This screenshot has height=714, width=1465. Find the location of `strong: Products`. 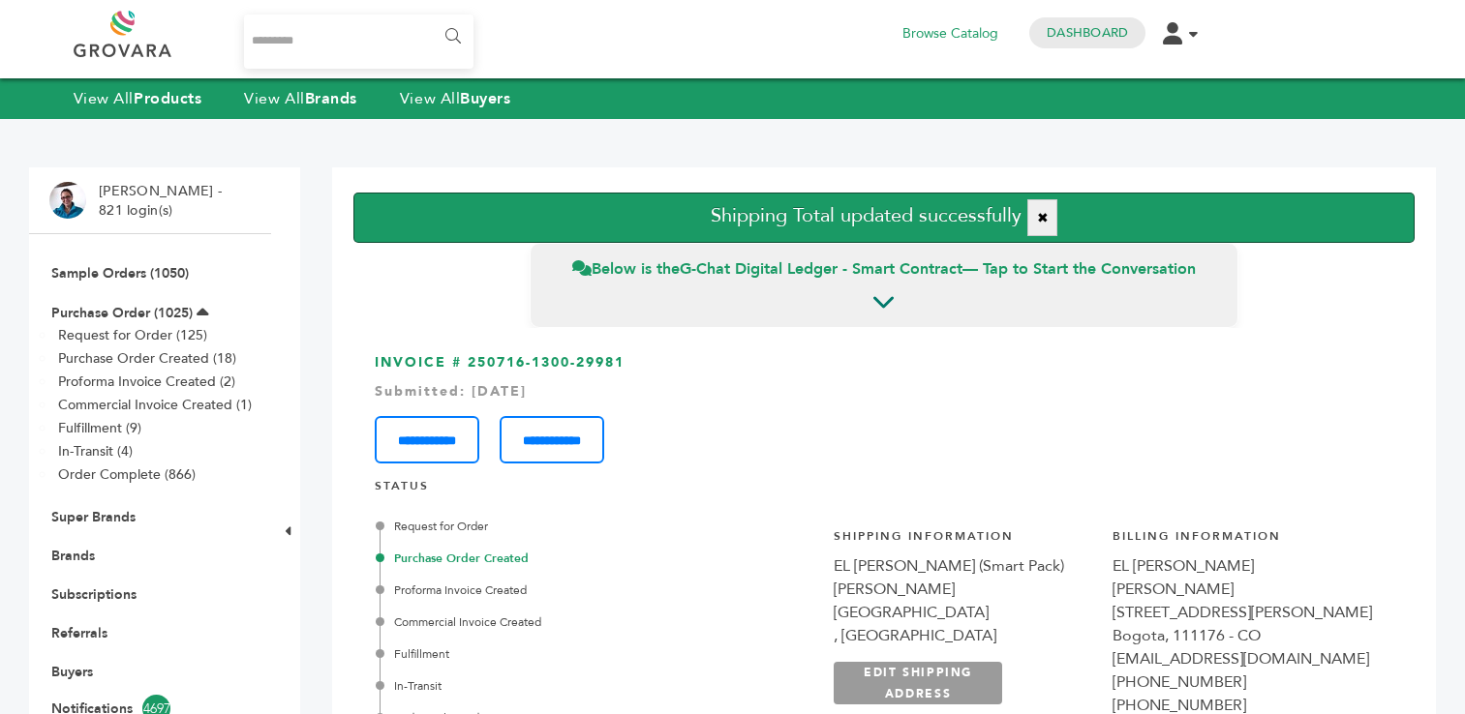

strong: Products is located at coordinates (167, 99).